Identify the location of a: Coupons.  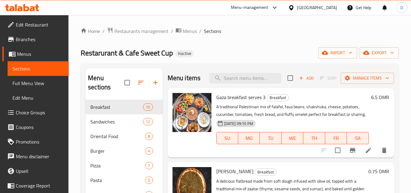
(36, 127).